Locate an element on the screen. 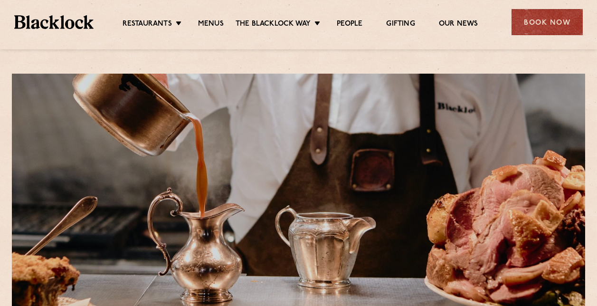 This screenshot has width=597, height=306. a: People is located at coordinates (349, 25).